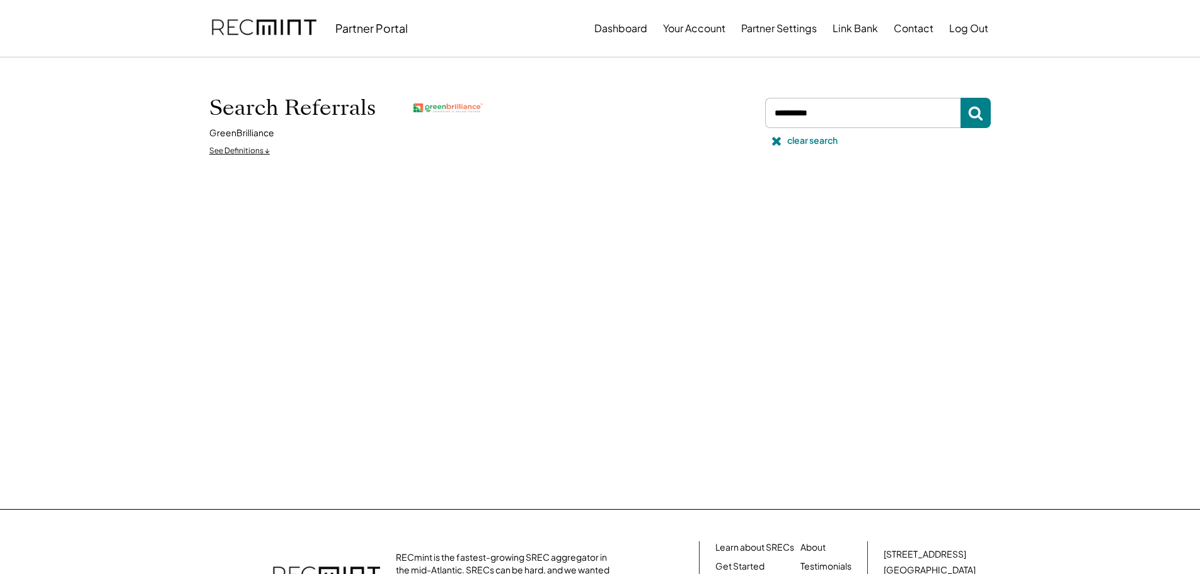  What do you see at coordinates (292, 108) in the screenshot?
I see `h1: Search Referrals` at bounding box center [292, 108].